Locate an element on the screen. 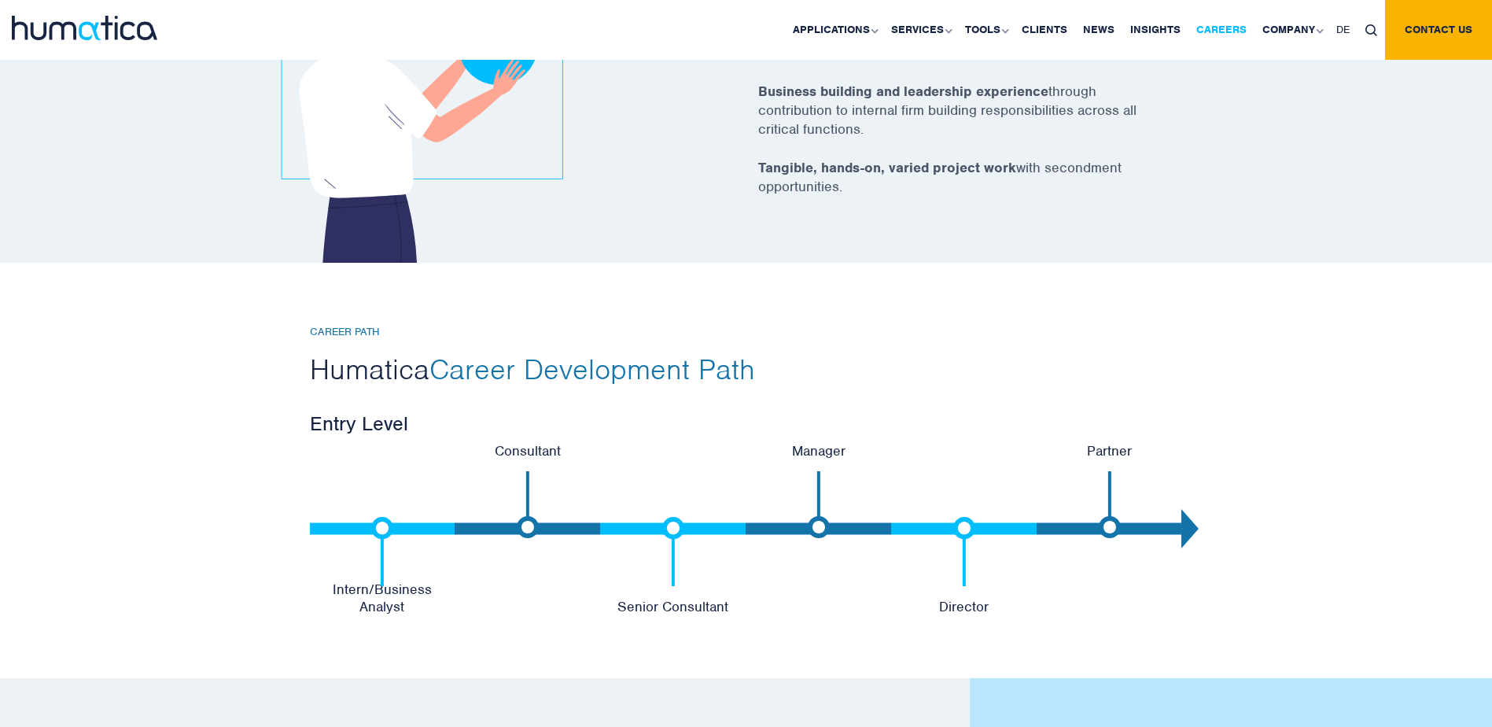 The image size is (1492, 727). span: Career Development Path is located at coordinates (592, 369).